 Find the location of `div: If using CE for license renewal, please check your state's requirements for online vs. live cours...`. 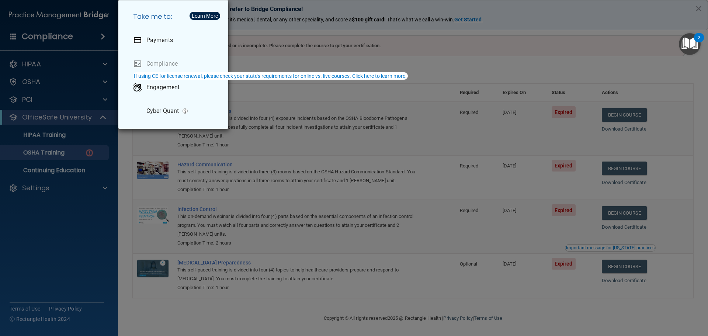

div: If using CE for license renewal, please check your state's requirements for online vs. live cours... is located at coordinates (270, 76).